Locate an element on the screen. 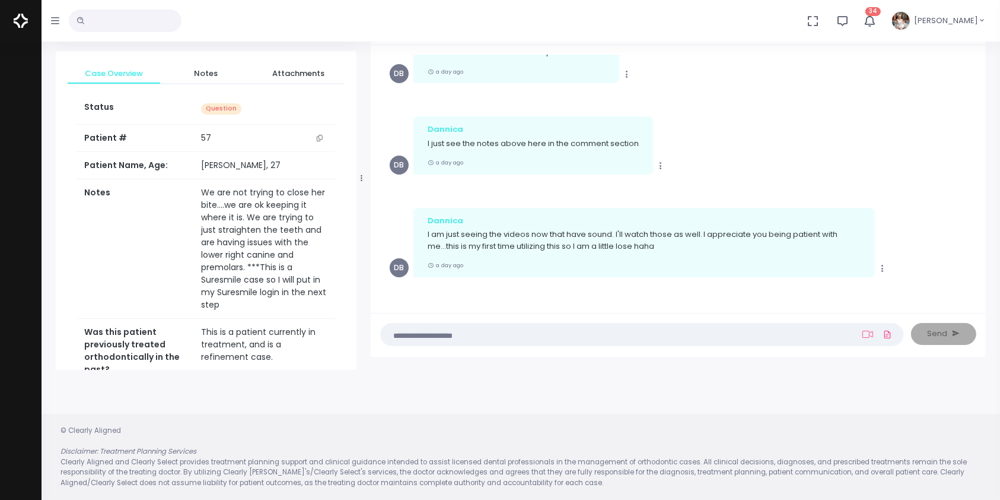  td: We are not trying to close her bite....we are ok keeping it where it is. We are trying to just st... is located at coordinates (265, 249).